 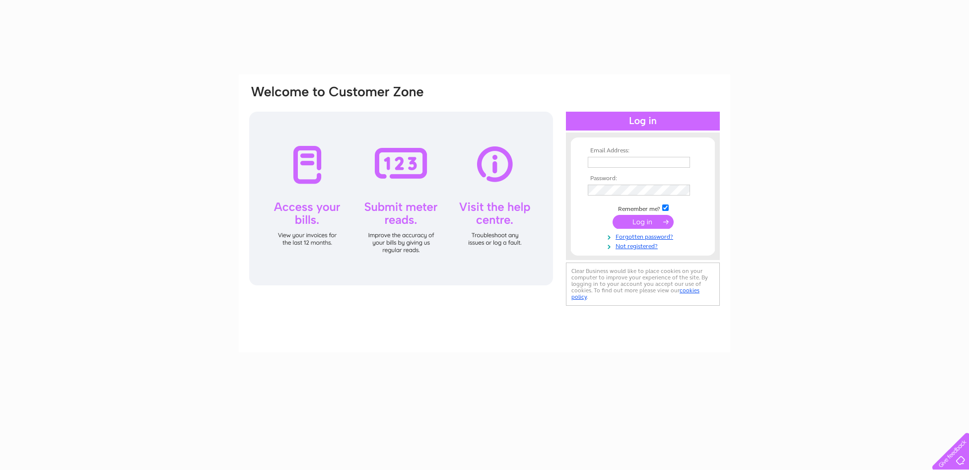 What do you see at coordinates (643, 222) in the screenshot?
I see `input: Submit` at bounding box center [643, 222].